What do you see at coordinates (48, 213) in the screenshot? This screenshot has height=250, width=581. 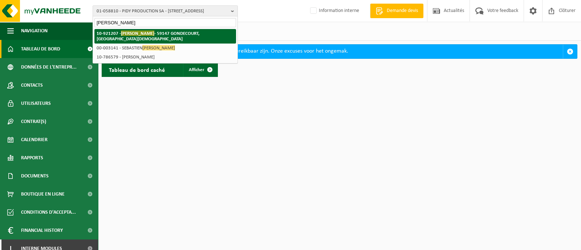 I see `span: Conditions d'accepta...` at bounding box center [48, 213].